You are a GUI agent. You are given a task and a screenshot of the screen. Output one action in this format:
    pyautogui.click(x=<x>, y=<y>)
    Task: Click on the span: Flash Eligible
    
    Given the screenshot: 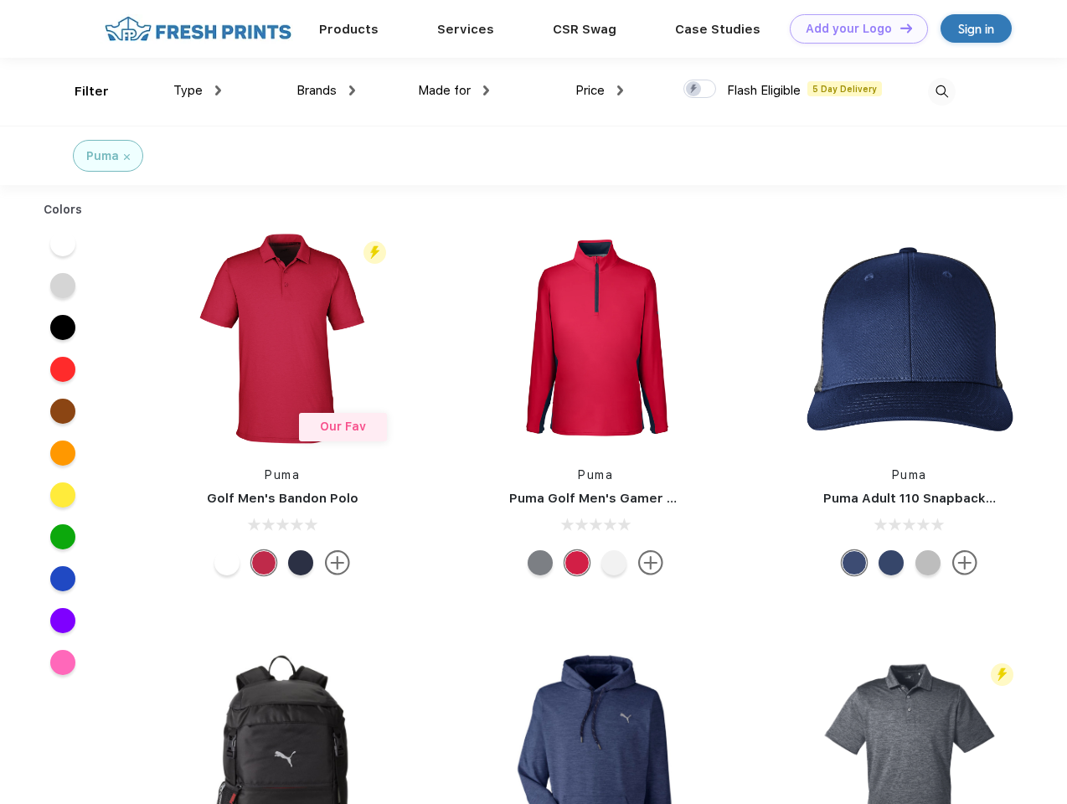 What is the action you would take?
    pyautogui.click(x=764, y=90)
    